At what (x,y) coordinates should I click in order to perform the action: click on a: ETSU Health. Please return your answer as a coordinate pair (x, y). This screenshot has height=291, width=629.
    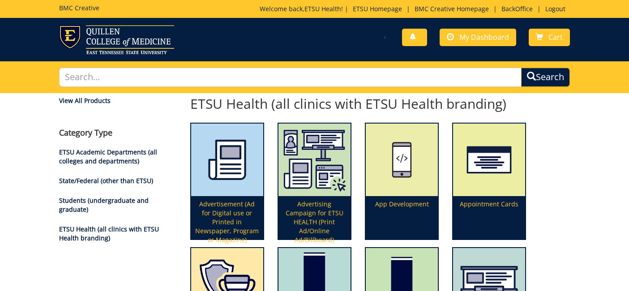
    Looking at the image, I should click on (323, 9).